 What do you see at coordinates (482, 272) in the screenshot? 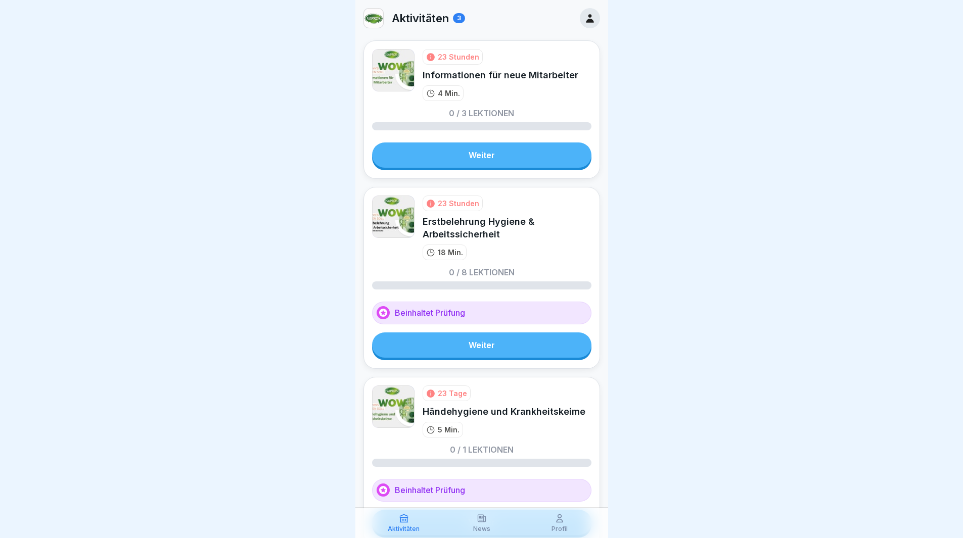
I see `p: 0 / 8 Lektionen` at bounding box center [482, 272].